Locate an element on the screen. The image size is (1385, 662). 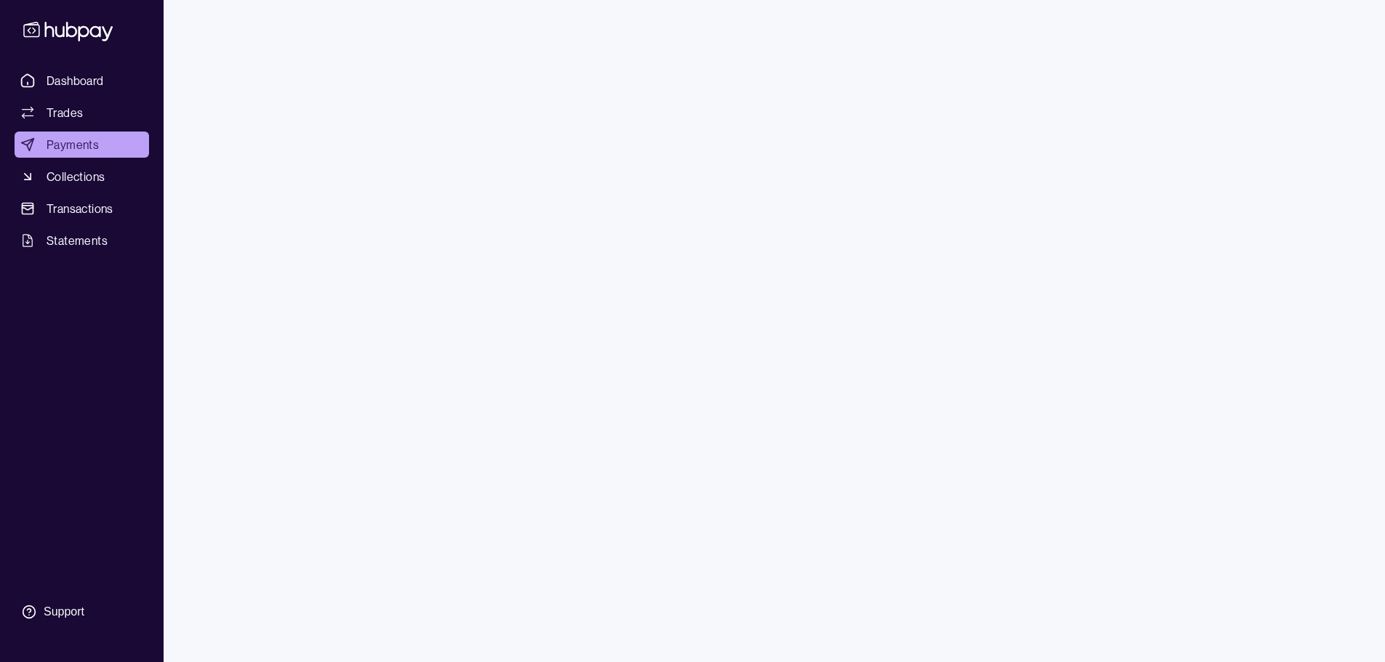
a: Collections is located at coordinates (81, 177).